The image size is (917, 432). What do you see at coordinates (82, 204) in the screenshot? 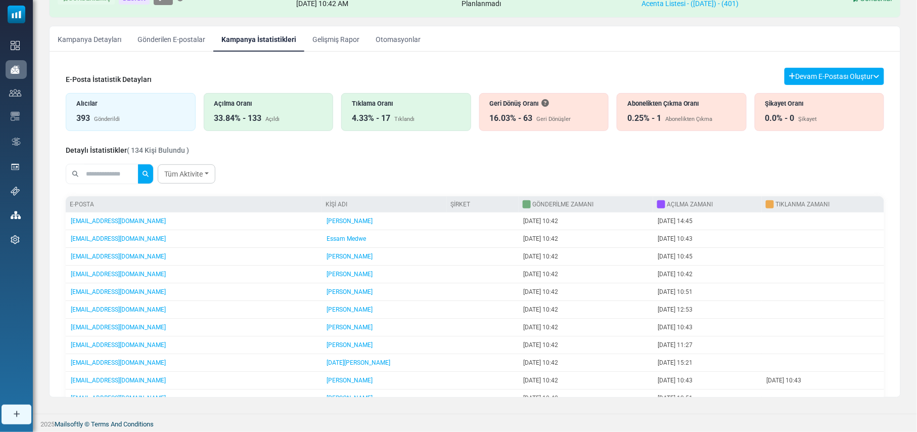
I see `a: E-posta` at bounding box center [82, 204].